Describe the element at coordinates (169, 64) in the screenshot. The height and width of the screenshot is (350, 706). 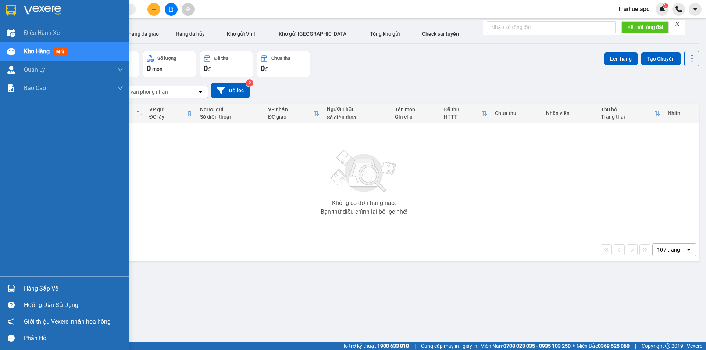
I see `button: Số lượng0món` at that location.